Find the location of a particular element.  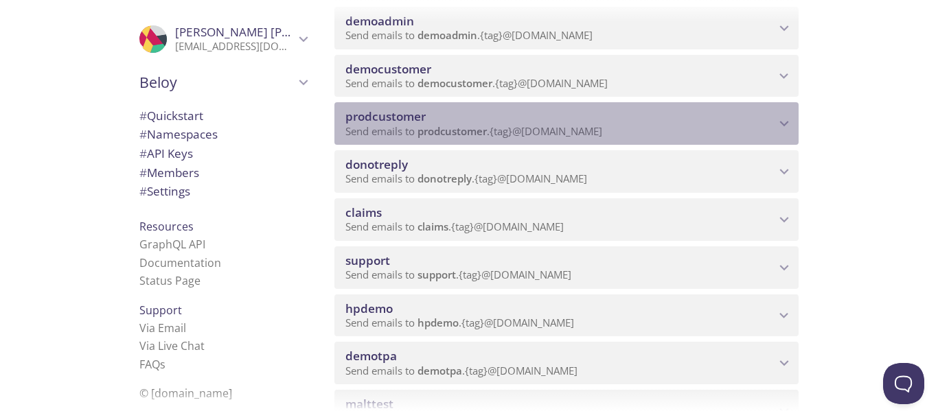

a: Via Live Chat is located at coordinates (172, 346).